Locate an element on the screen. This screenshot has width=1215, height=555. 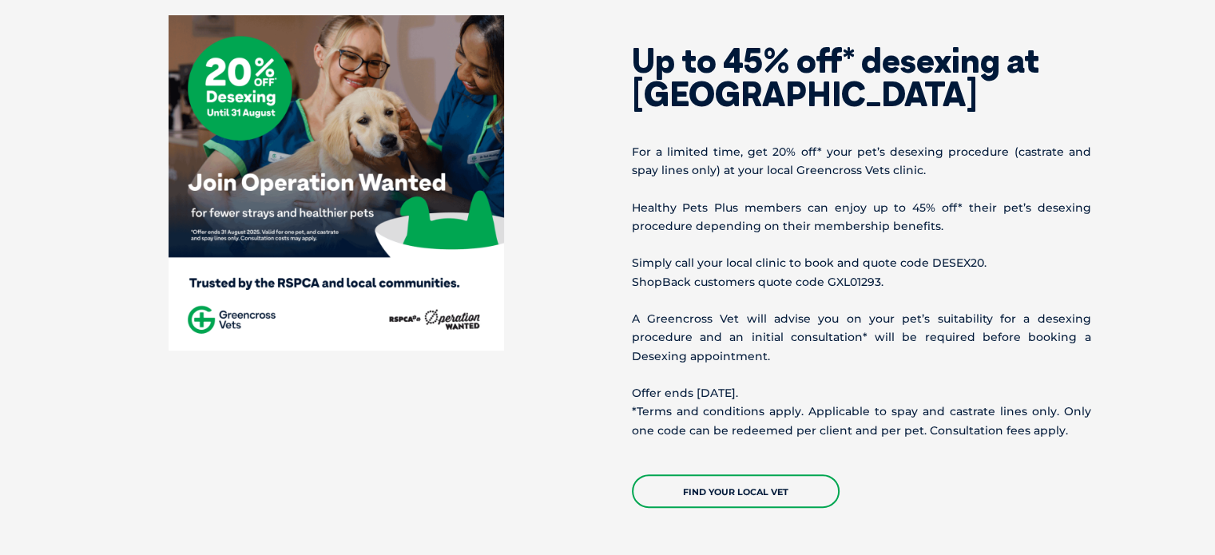
p: Healthy Pets Plus members can enjoy up to 45% off* their pet’s desexing procedure depending on th... is located at coordinates (861, 217).